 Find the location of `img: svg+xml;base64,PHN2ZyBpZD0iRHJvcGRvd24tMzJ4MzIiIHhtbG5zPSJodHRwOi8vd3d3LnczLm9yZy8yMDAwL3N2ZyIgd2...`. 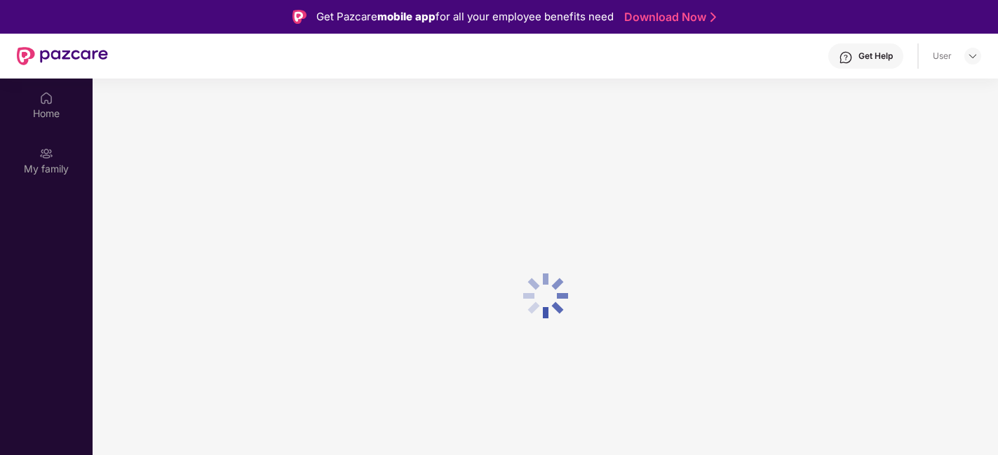

img: svg+xml;base64,PHN2ZyBpZD0iRHJvcGRvd24tMzJ4MzIiIHhtbG5zPSJodHRwOi8vd3d3LnczLm9yZy8yMDAwL3N2ZyIgd2... is located at coordinates (973, 56).